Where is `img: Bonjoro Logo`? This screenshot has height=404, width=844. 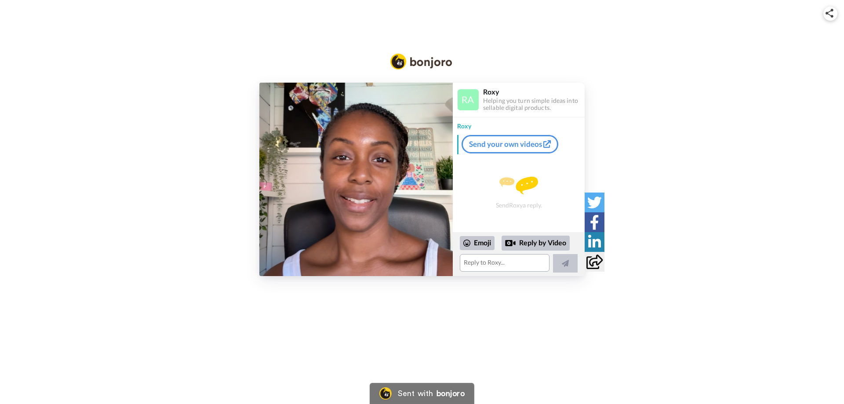 img: Bonjoro Logo is located at coordinates (421, 62).